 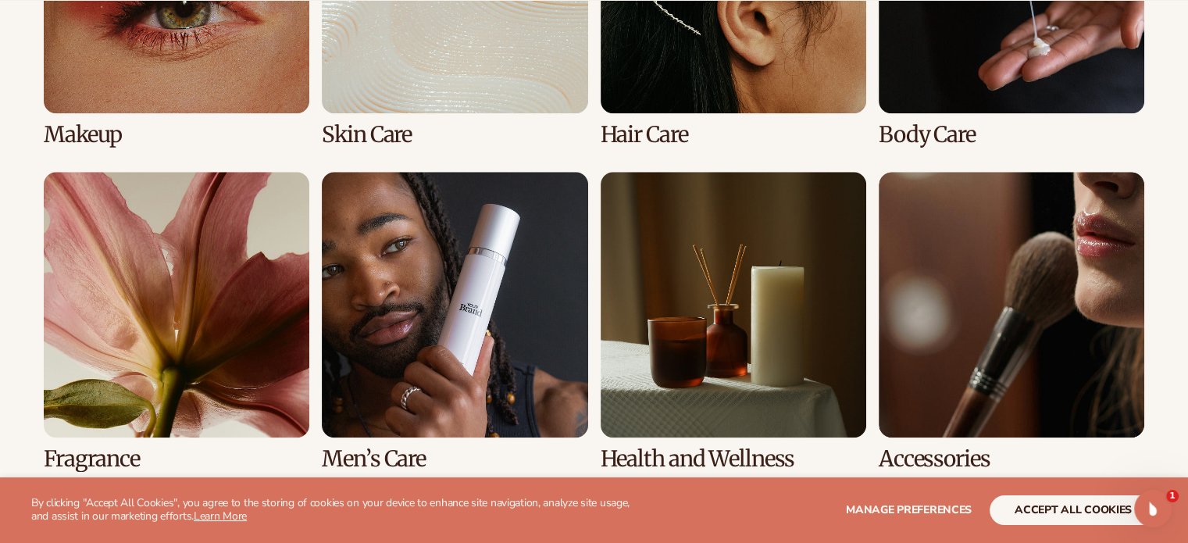 I want to click on div: 8 / 8, so click(x=1011, y=321).